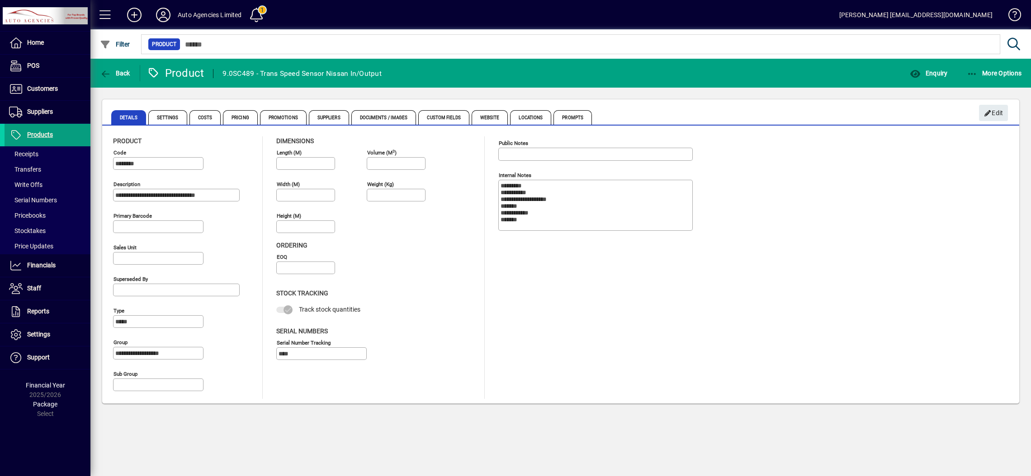 The width and height of the screenshot is (1031, 476). Describe the element at coordinates (47, 312) in the screenshot. I see `a: Reports` at that location.